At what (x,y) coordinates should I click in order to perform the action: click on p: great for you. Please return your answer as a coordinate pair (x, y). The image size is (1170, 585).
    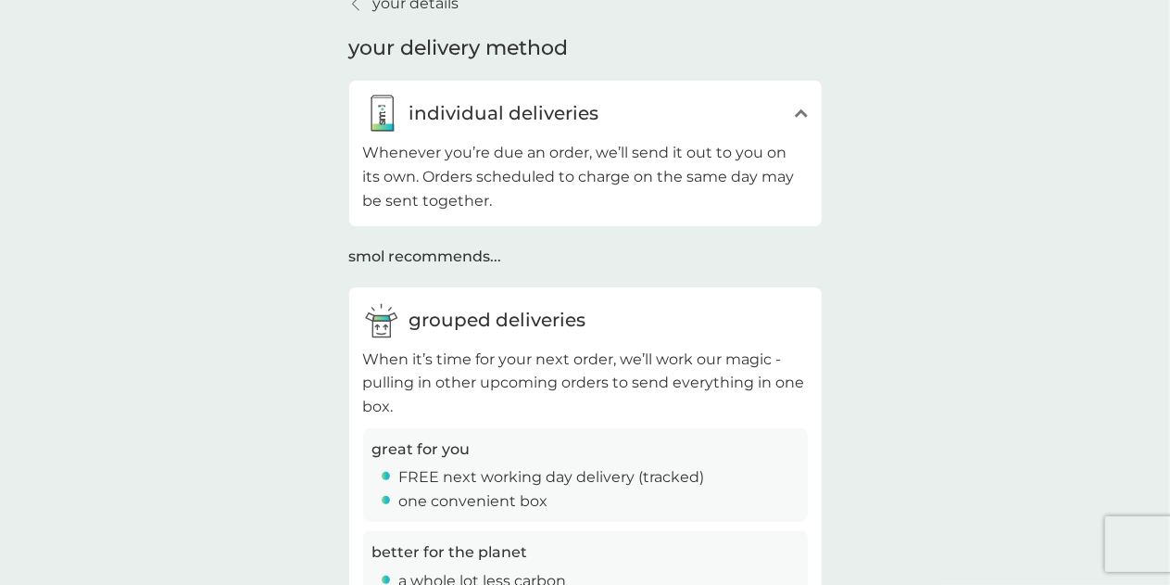
    Looking at the image, I should click on (422, 449).